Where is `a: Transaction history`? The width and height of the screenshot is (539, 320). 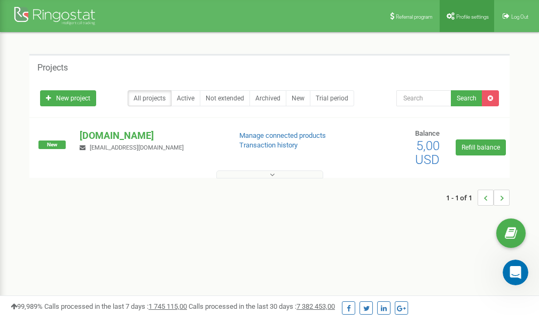
a: Transaction history is located at coordinates (268, 145).